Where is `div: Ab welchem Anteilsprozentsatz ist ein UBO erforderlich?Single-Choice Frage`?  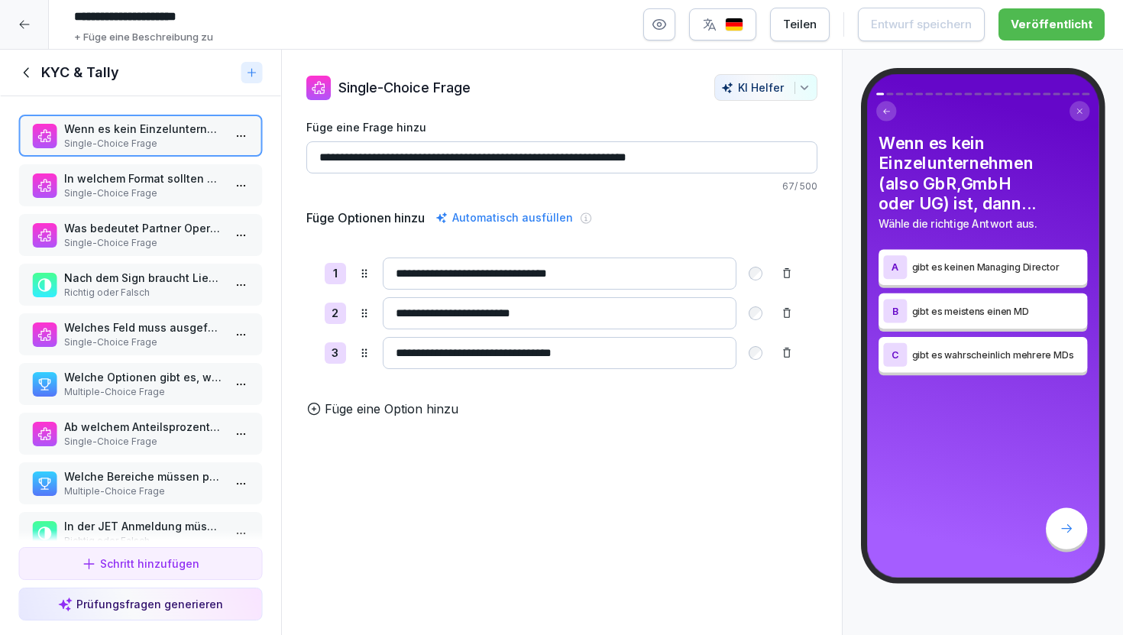
div: Ab welchem Anteilsprozentsatz ist ein UBO erforderlich?Single-Choice Frage is located at coordinates (141, 433).